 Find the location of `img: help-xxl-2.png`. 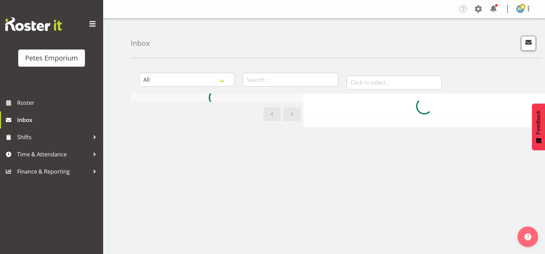

img: help-xxl-2.png is located at coordinates (528, 237).